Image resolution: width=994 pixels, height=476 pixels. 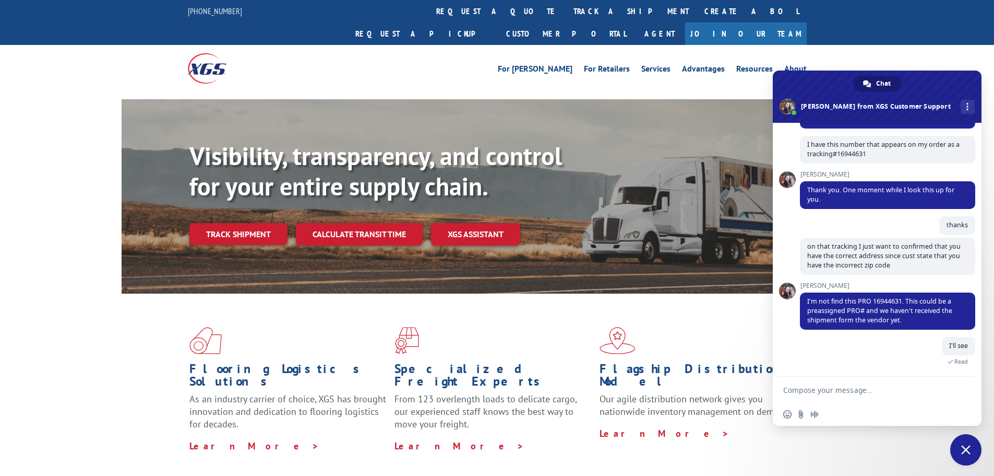 What do you see at coordinates (566, 33) in the screenshot?
I see `a: Customer Portal` at bounding box center [566, 33].